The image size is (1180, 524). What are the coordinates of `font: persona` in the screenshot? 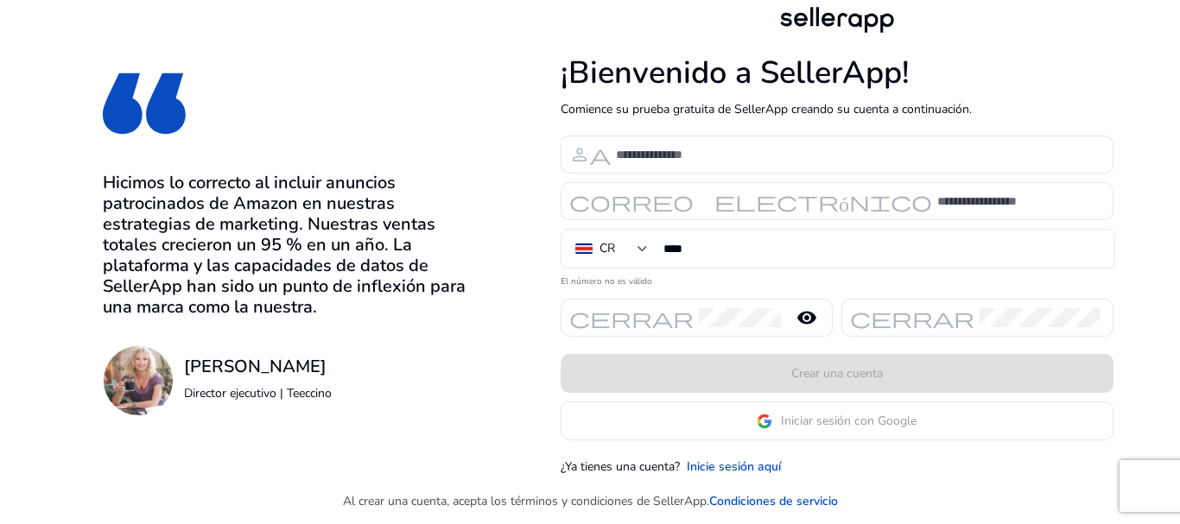 It's located at (590, 155).